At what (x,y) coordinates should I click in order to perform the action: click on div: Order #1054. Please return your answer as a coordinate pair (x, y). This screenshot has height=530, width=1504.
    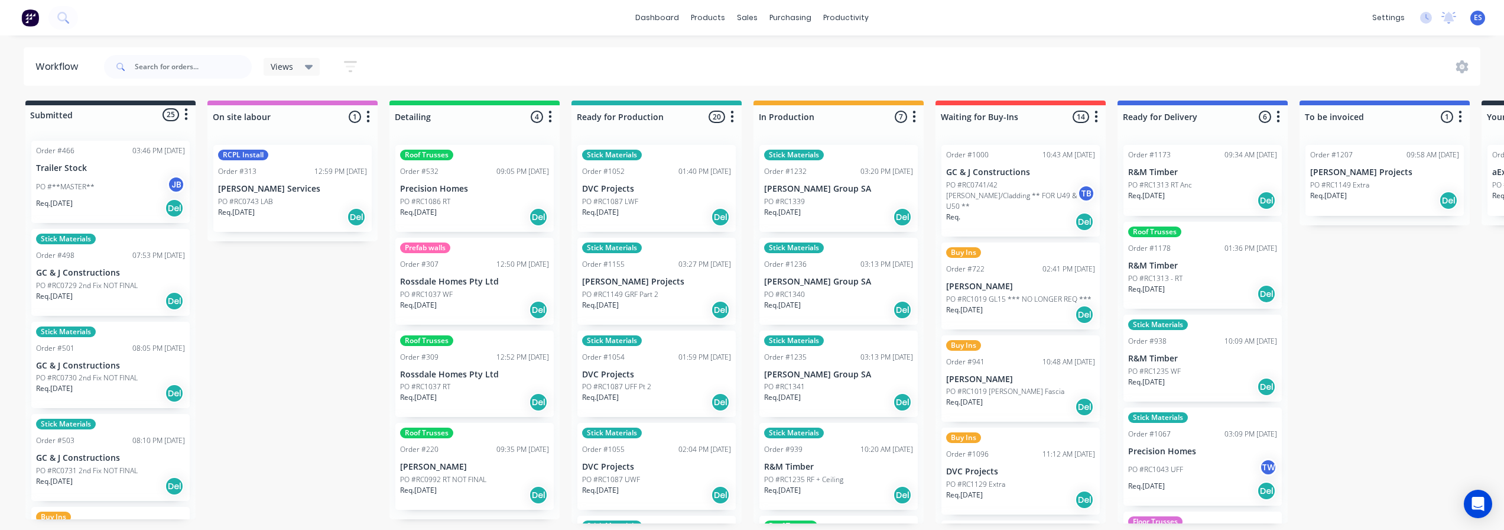
    Looking at the image, I should click on (604, 357).